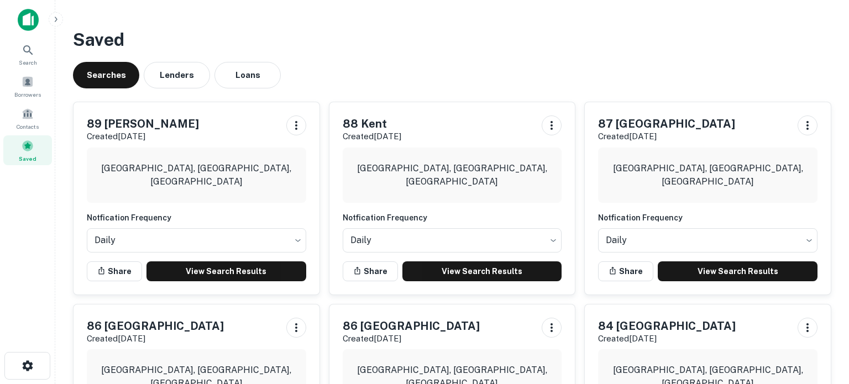 Image resolution: width=849 pixels, height=384 pixels. Describe the element at coordinates (28, 118) in the screenshot. I see `div: Contacts` at that location.